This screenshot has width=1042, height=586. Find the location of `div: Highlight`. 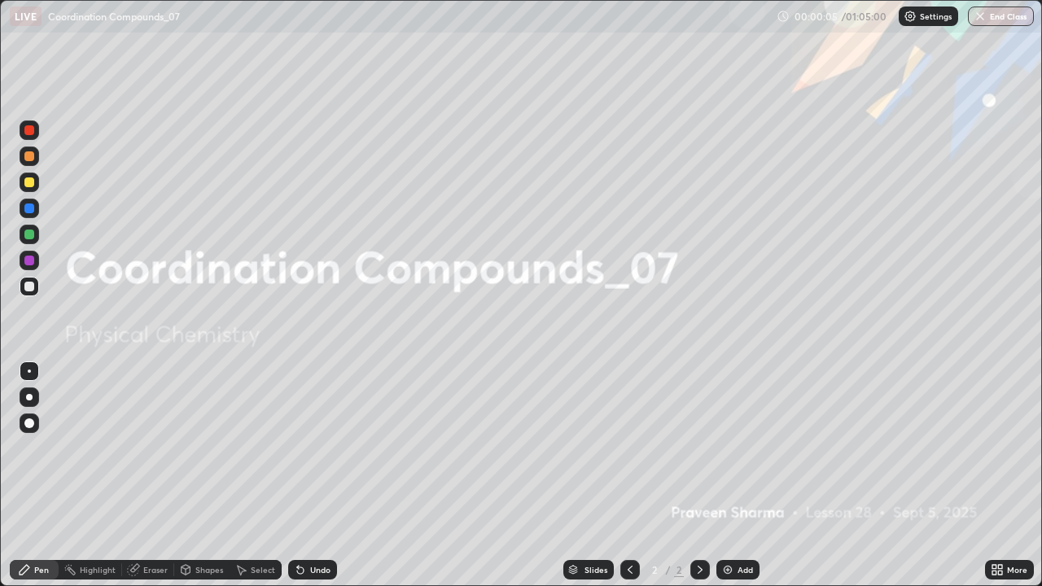

div: Highlight is located at coordinates (98, 570).